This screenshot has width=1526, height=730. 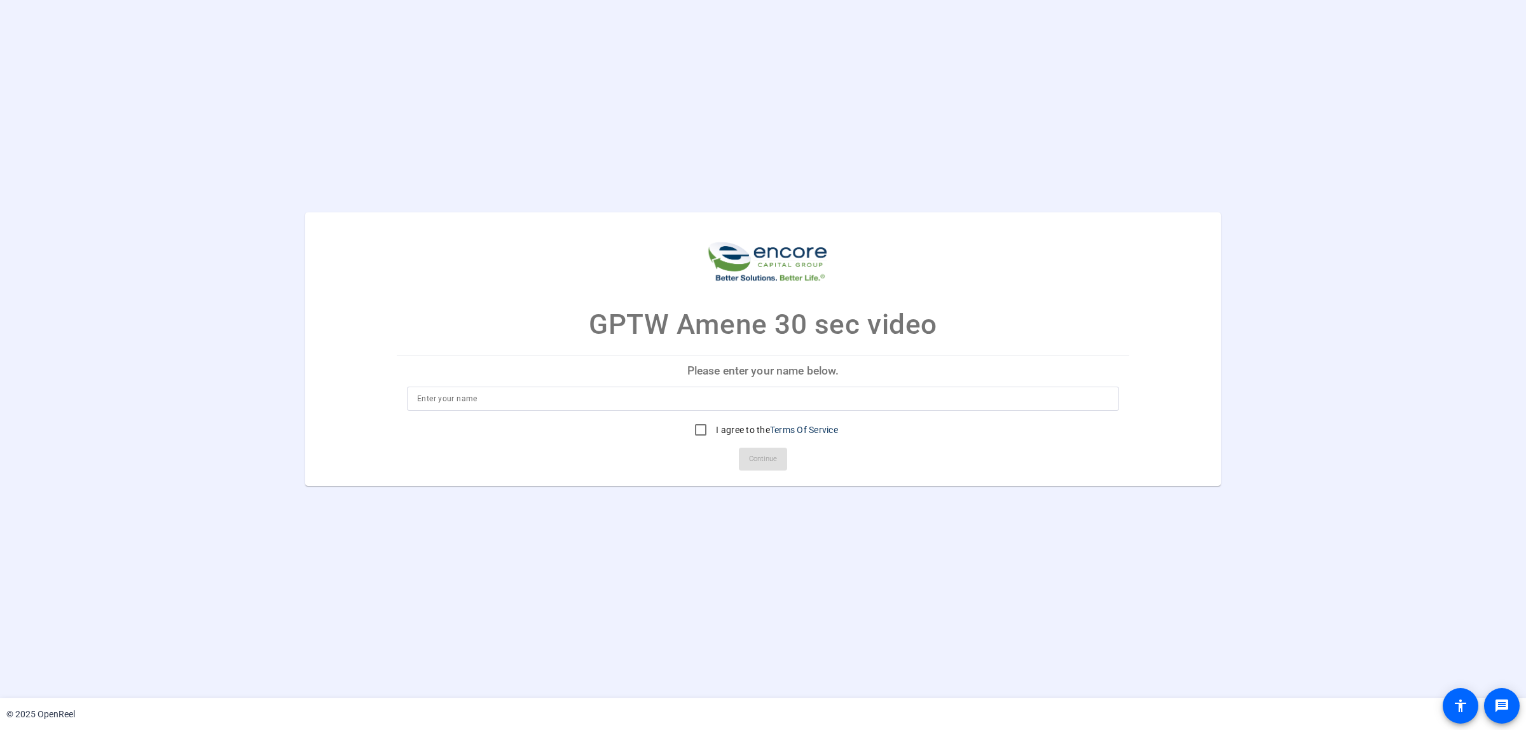 I want to click on a: Terms Of Service, so click(x=804, y=430).